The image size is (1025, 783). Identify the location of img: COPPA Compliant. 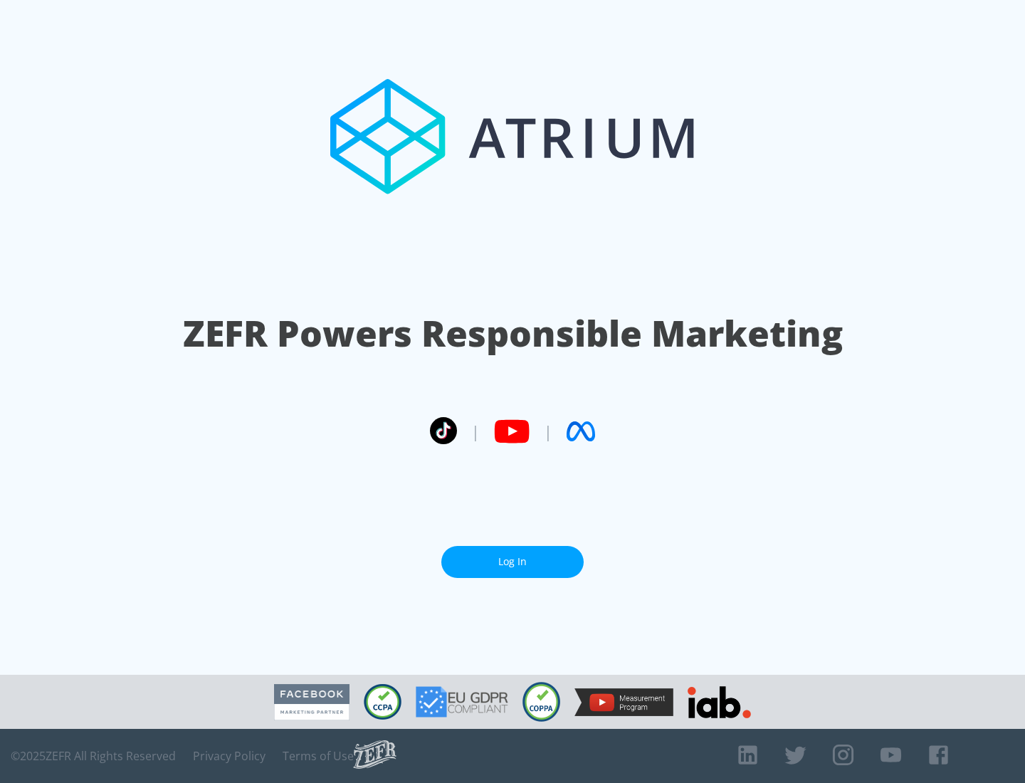
(541, 702).